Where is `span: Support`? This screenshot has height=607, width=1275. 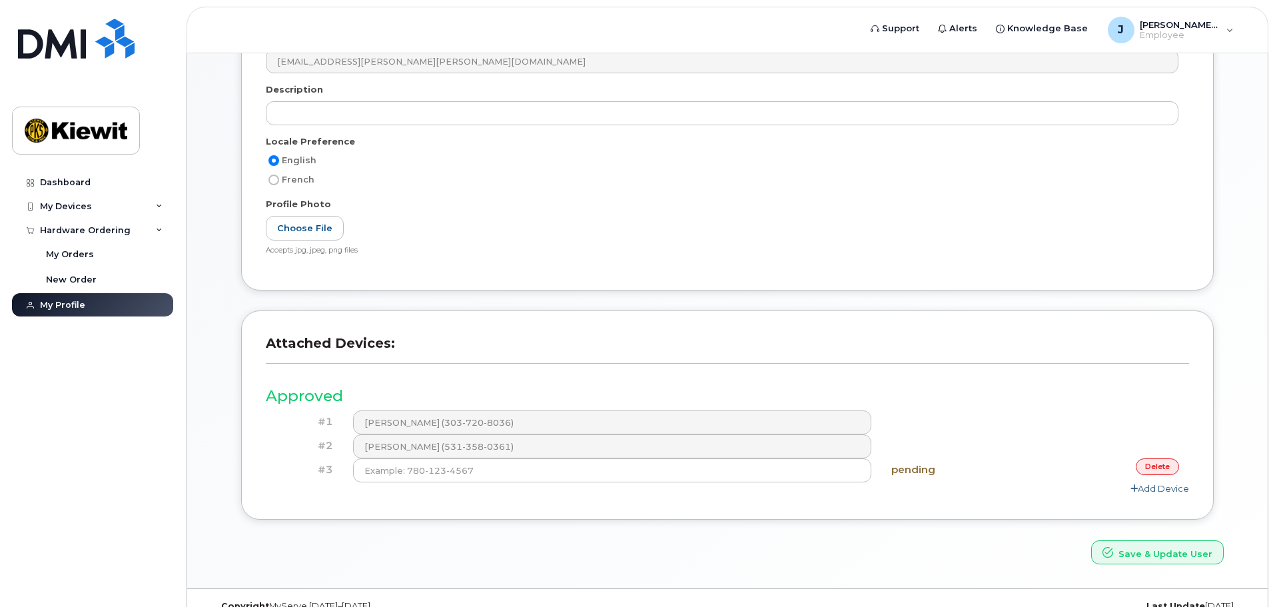 span: Support is located at coordinates (901, 29).